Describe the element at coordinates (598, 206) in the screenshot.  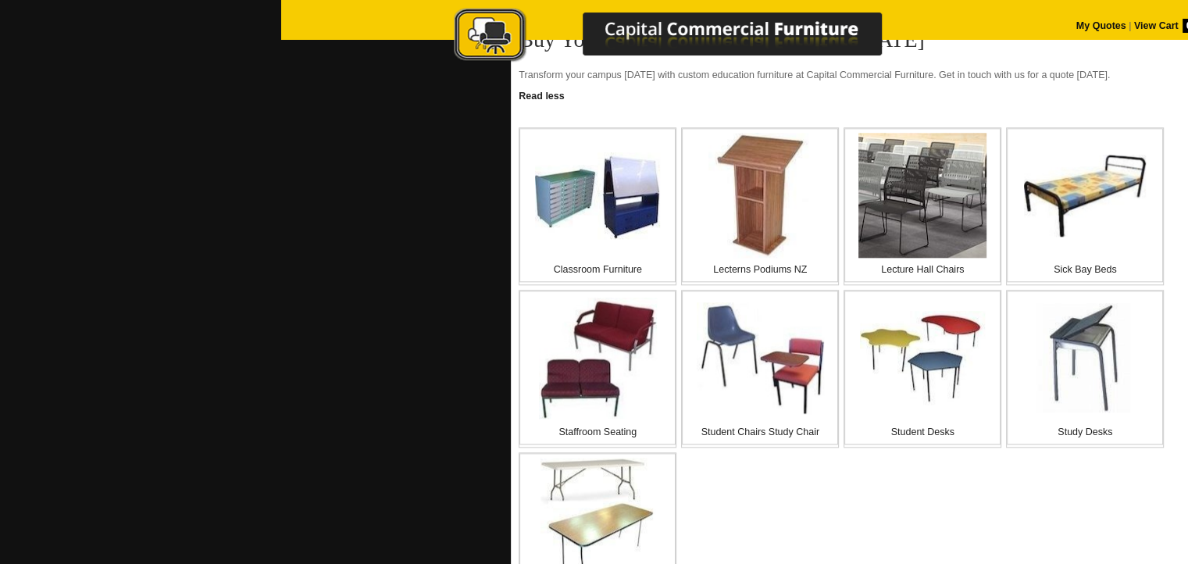
I see `a: Classroom Furniture Classroom Furniture` at that location.